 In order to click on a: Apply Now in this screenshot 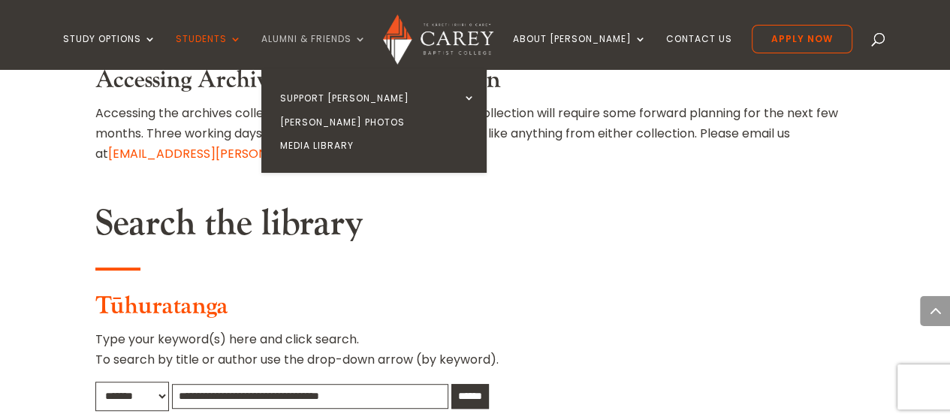, I will do `click(802, 39)`.